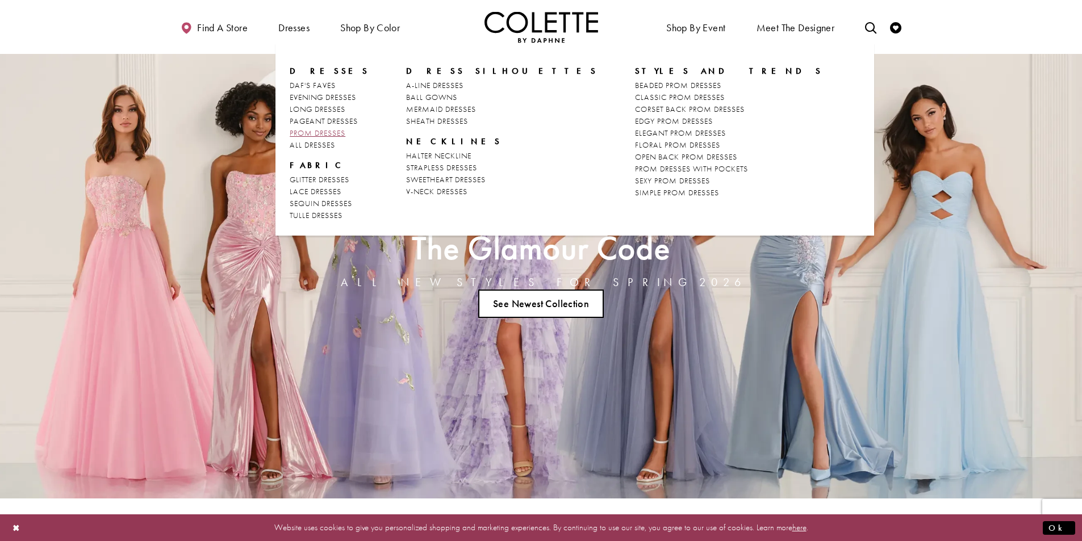 The image size is (1082, 541). I want to click on span: Meet the designer, so click(796, 28).